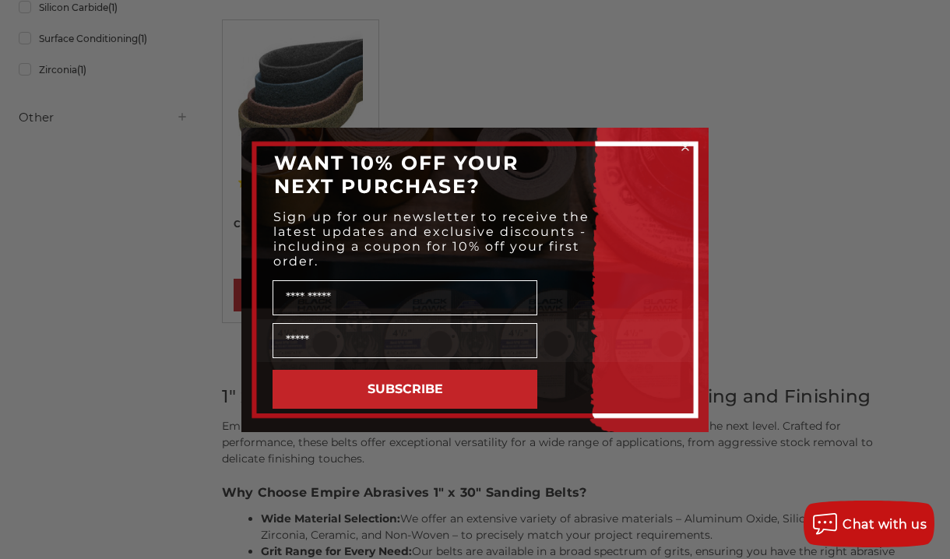  I want to click on button: SUBSCRIBE, so click(405, 389).